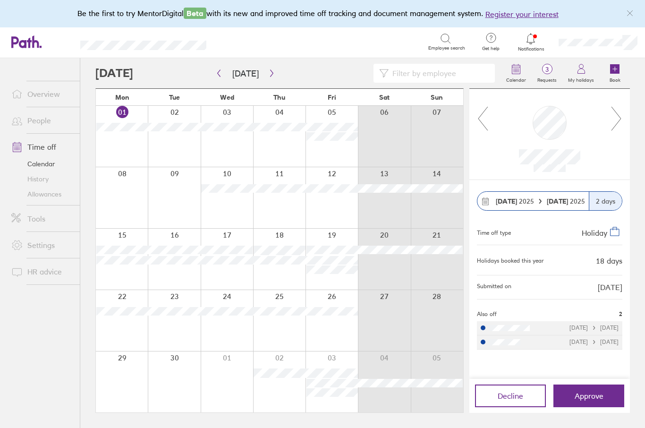  Describe the element at coordinates (510, 261) in the screenshot. I see `div: Holidays booked this year` at that location.